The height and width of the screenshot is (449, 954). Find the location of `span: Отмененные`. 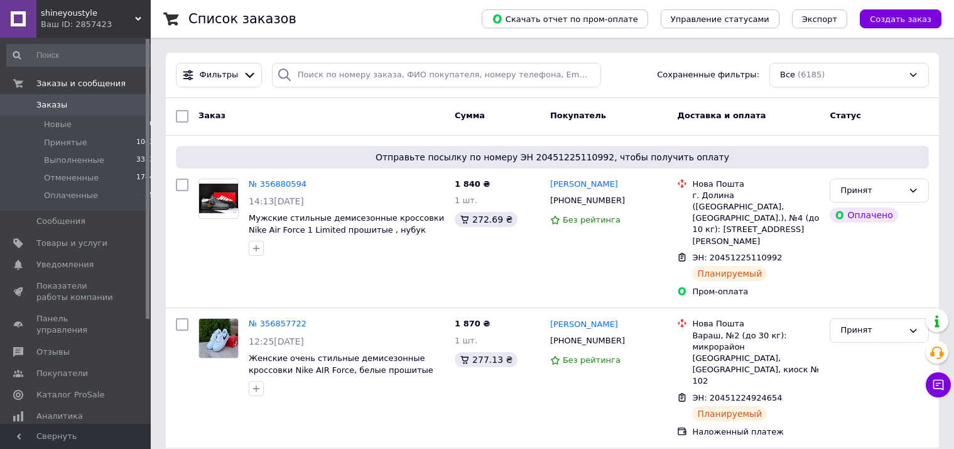

span: Отмененные is located at coordinates (71, 178).